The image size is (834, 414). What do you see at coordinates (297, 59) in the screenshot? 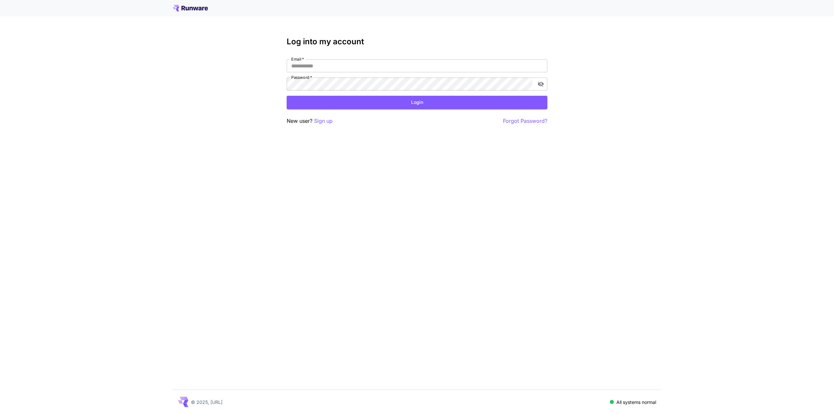
I see `label: Email` at bounding box center [297, 59].